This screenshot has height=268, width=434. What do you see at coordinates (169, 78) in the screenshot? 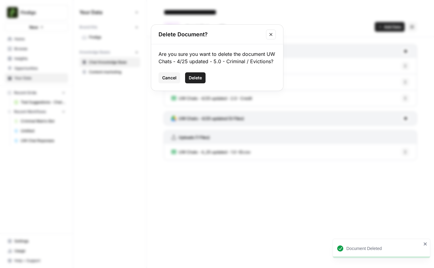
I see `span: Cancel` at bounding box center [169, 78].